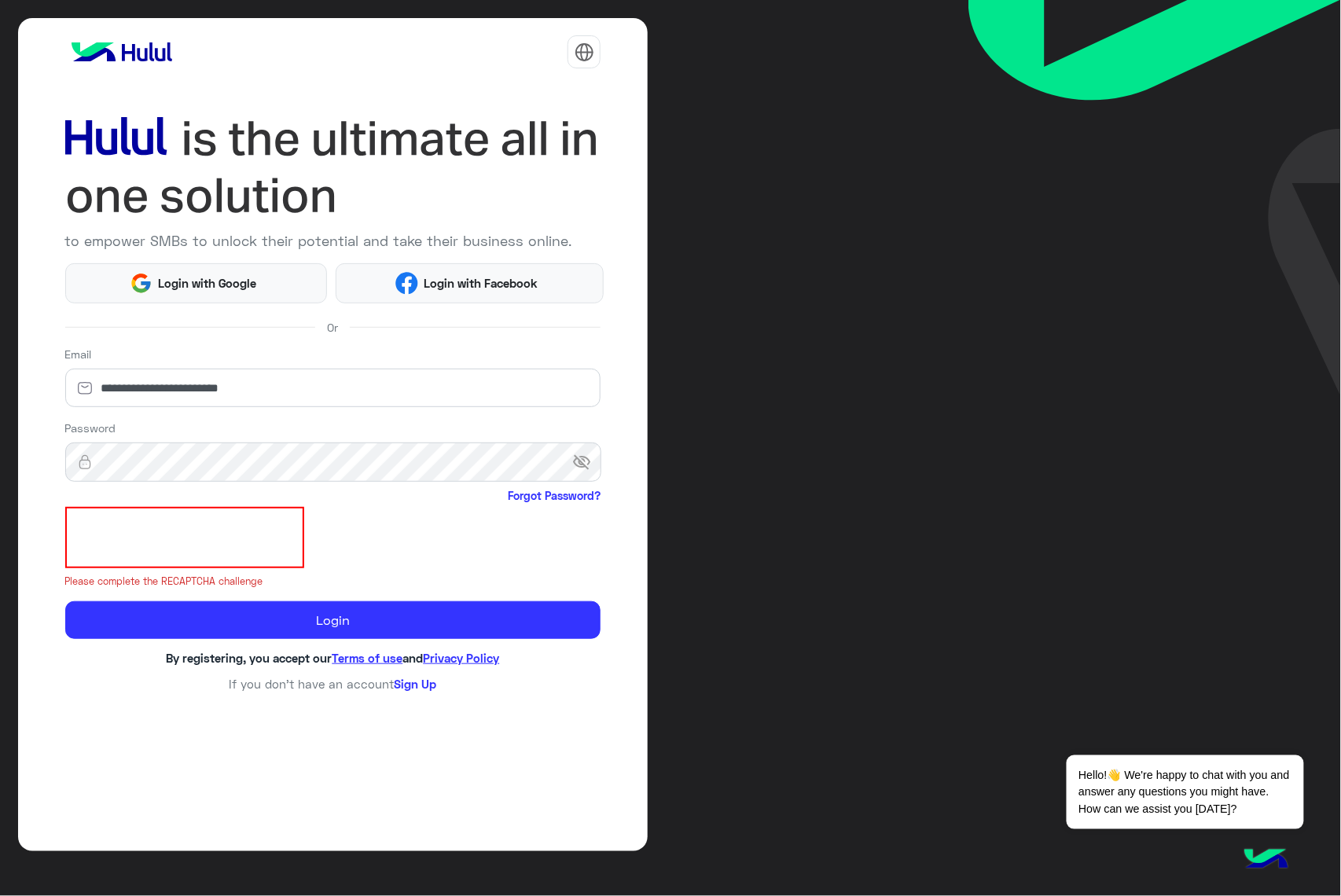  Describe the element at coordinates (413, 658) in the screenshot. I see `span: and` at that location.